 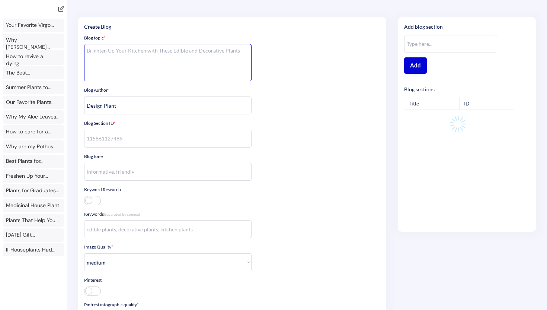 What do you see at coordinates (100, 123) in the screenshot?
I see `div: Blog Section ID` at bounding box center [100, 123].